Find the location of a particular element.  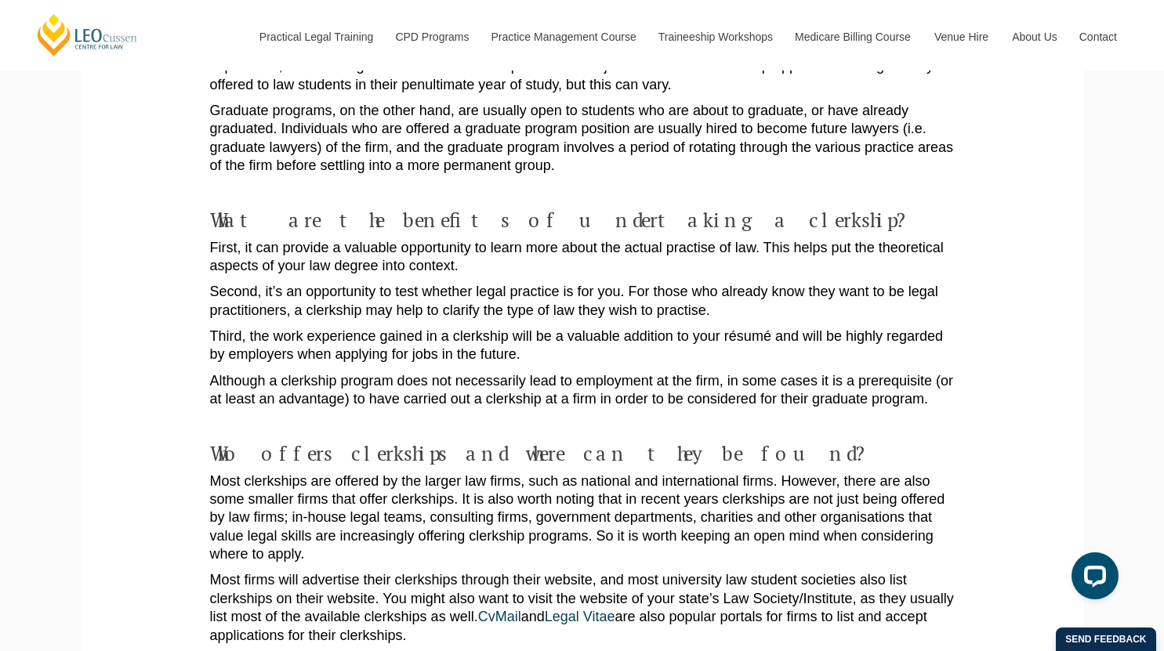

p: Third, the work experience gained in a clerkship will be a valuable addition to your résumé and w... is located at coordinates (582, 346).